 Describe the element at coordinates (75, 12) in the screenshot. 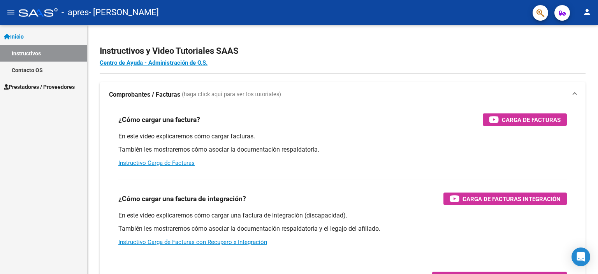

I see `span: - apres` at that location.